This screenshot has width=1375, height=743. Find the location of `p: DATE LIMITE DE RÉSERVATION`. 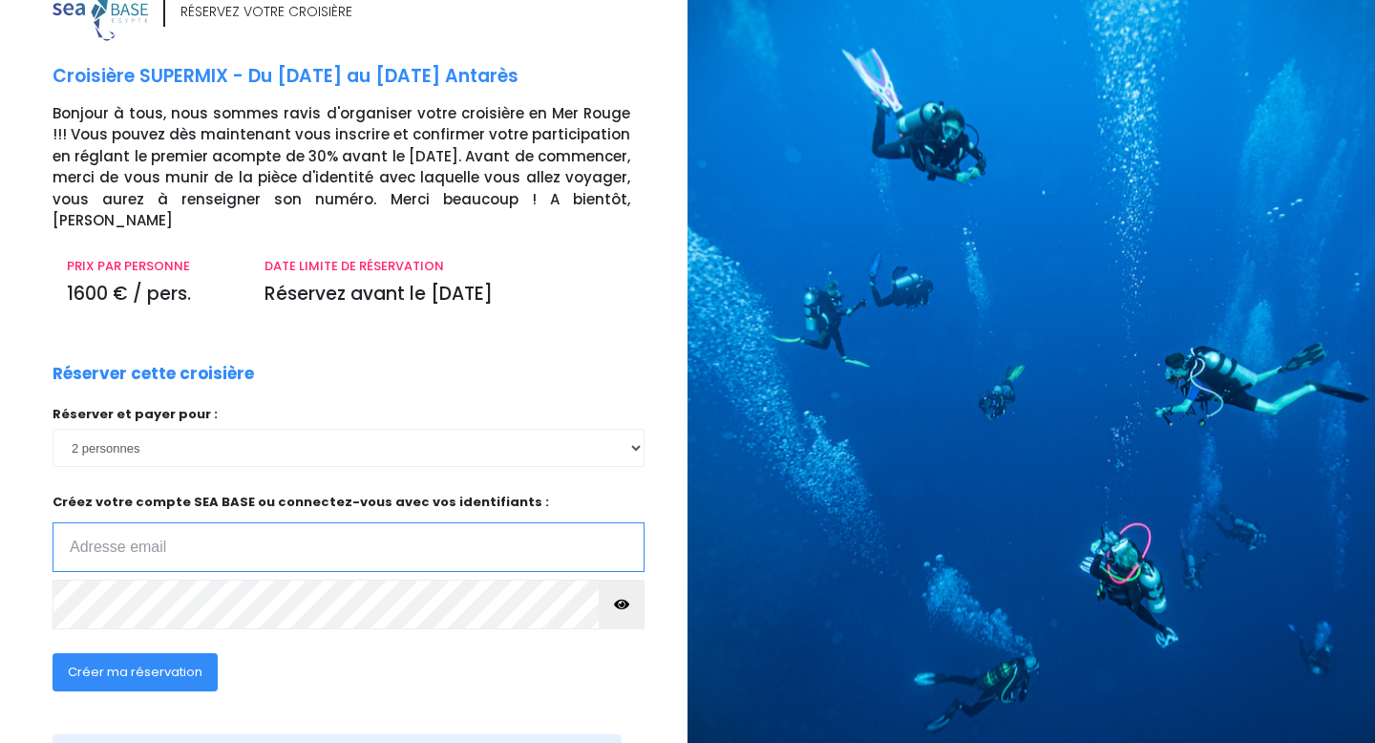

p: DATE LIMITE DE RÉSERVATION is located at coordinates (447, 266).